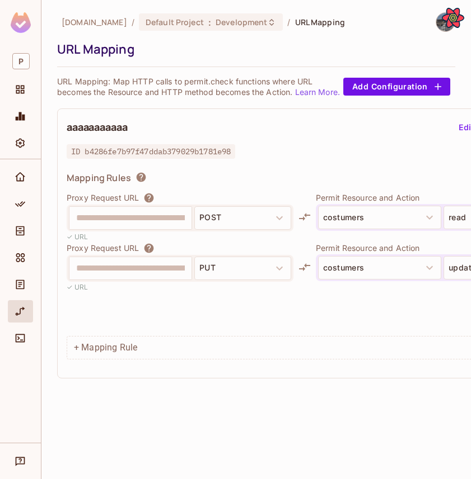  What do you see at coordinates (175, 22) in the screenshot?
I see `span: Default Project` at bounding box center [175, 22].